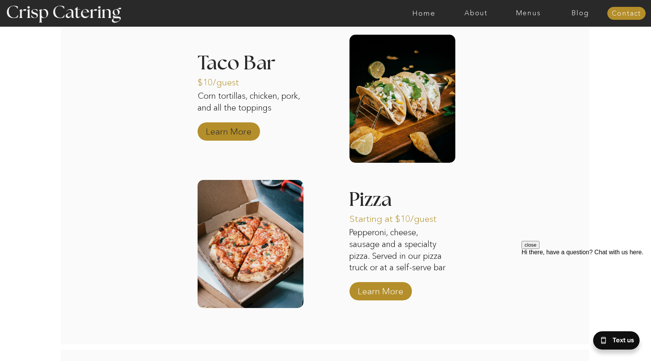 The width and height of the screenshot is (651, 361). What do you see at coordinates (476, 13) in the screenshot?
I see `a: About` at bounding box center [476, 13].